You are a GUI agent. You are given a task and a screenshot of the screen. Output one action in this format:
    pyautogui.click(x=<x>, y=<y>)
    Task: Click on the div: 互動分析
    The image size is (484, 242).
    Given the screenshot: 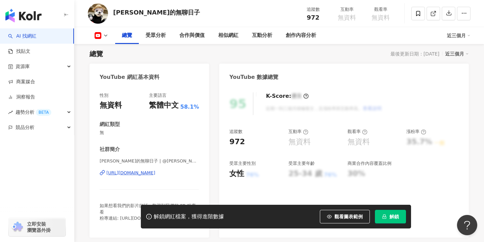 What is the action you would take?
    pyautogui.click(x=262, y=35)
    